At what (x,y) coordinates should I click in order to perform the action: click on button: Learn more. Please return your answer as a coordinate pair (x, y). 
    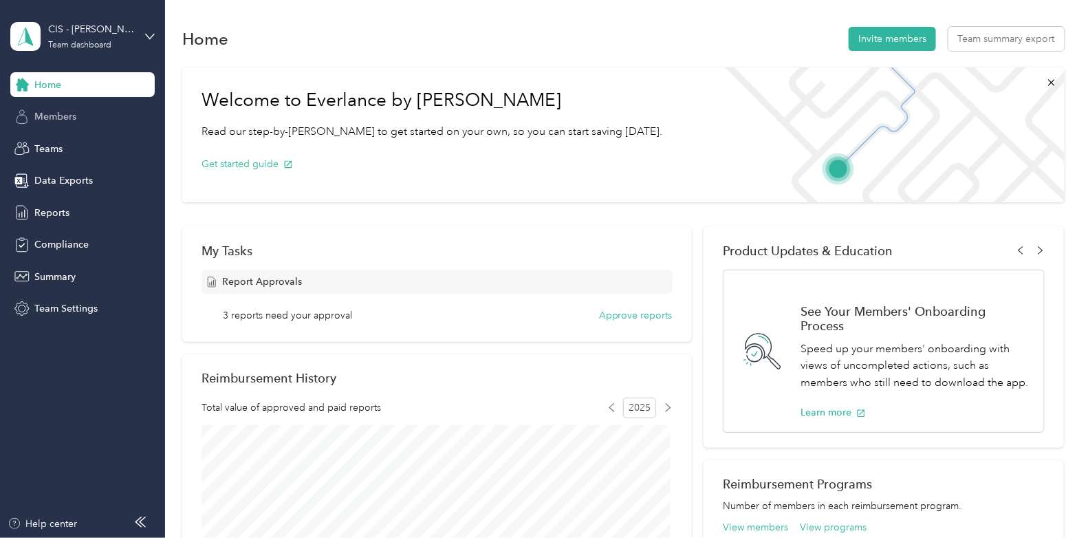
    Looking at the image, I should click on (833, 412).